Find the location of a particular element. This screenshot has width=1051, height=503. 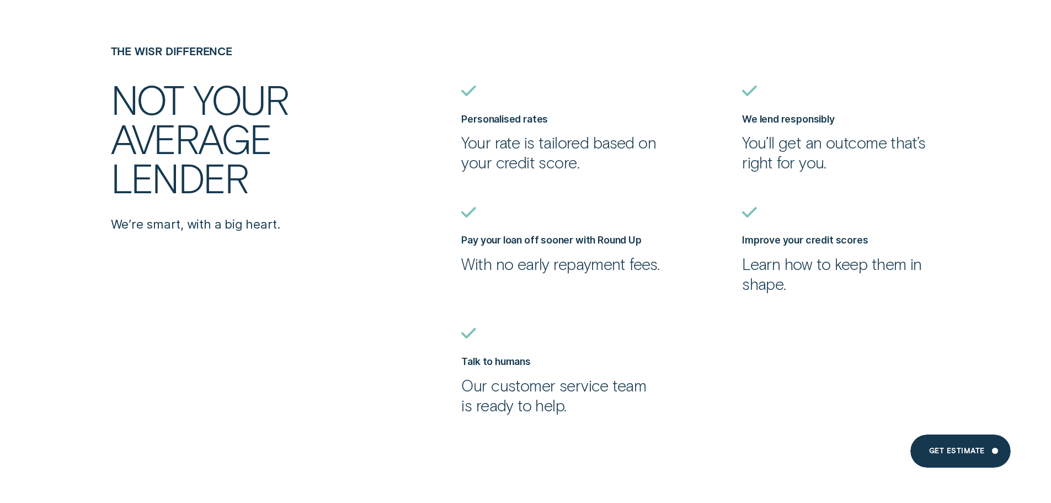

p: Your rate is tailored based on your credit score. is located at coordinates (560, 152).